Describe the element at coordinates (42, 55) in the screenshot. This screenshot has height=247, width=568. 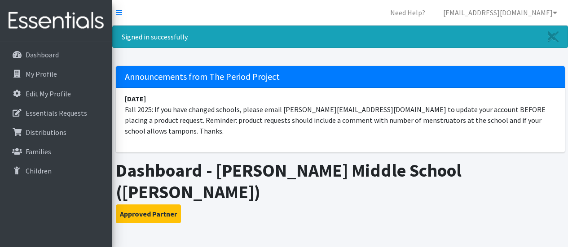
I see `p: Dashboard` at that location.